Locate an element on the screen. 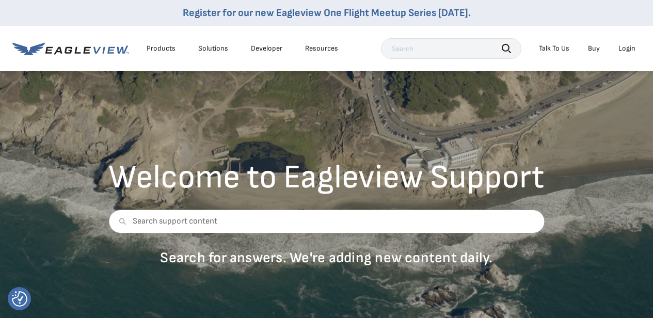 The image size is (653, 318). input: Search support content is located at coordinates (326, 221).